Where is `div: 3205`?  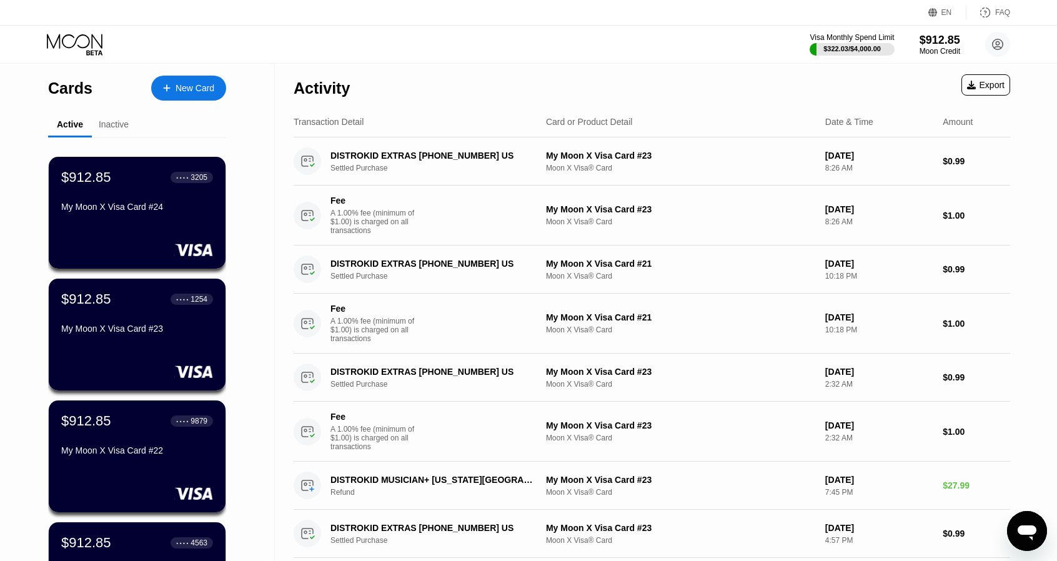
div: 3205 is located at coordinates (199, 177).